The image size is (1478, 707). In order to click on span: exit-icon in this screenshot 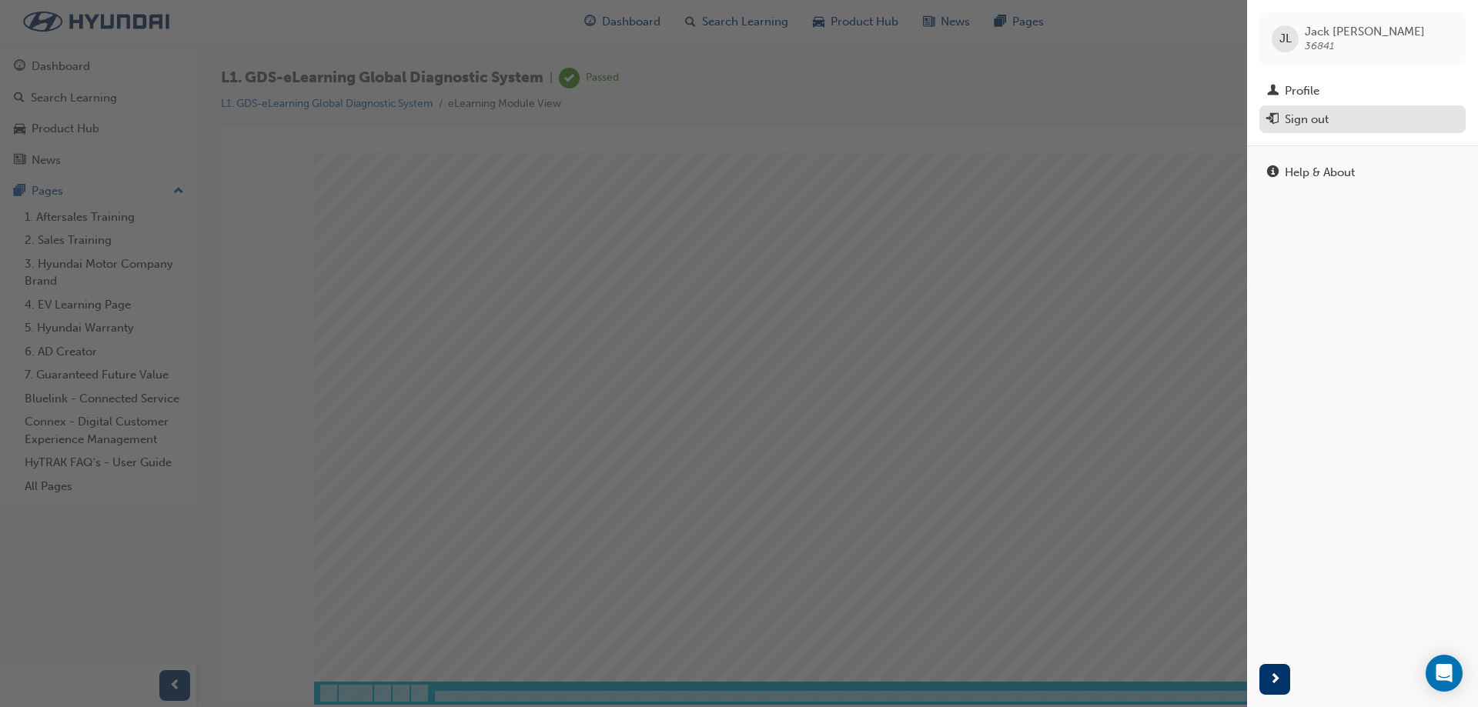, I will do `click(1272, 120)`.